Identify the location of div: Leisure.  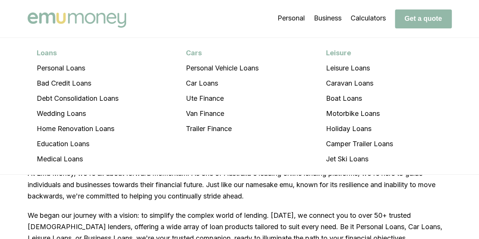
(359, 53).